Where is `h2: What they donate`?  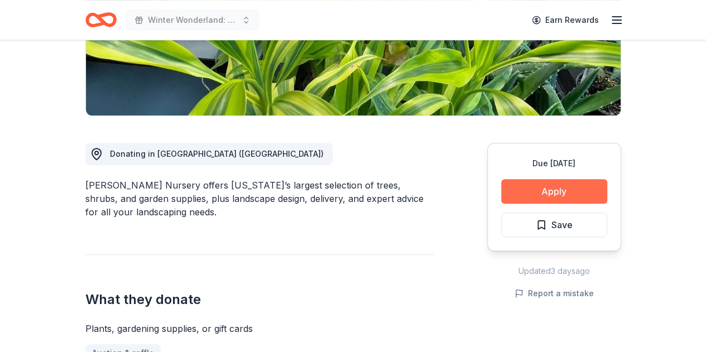
h2: What they donate is located at coordinates (260, 300).